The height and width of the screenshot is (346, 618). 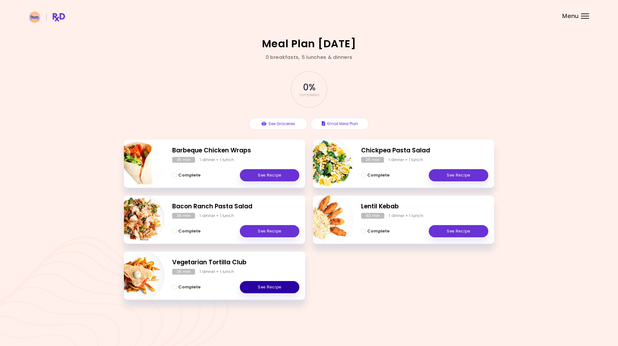 I want to click on button: See Groceries, so click(x=278, y=124).